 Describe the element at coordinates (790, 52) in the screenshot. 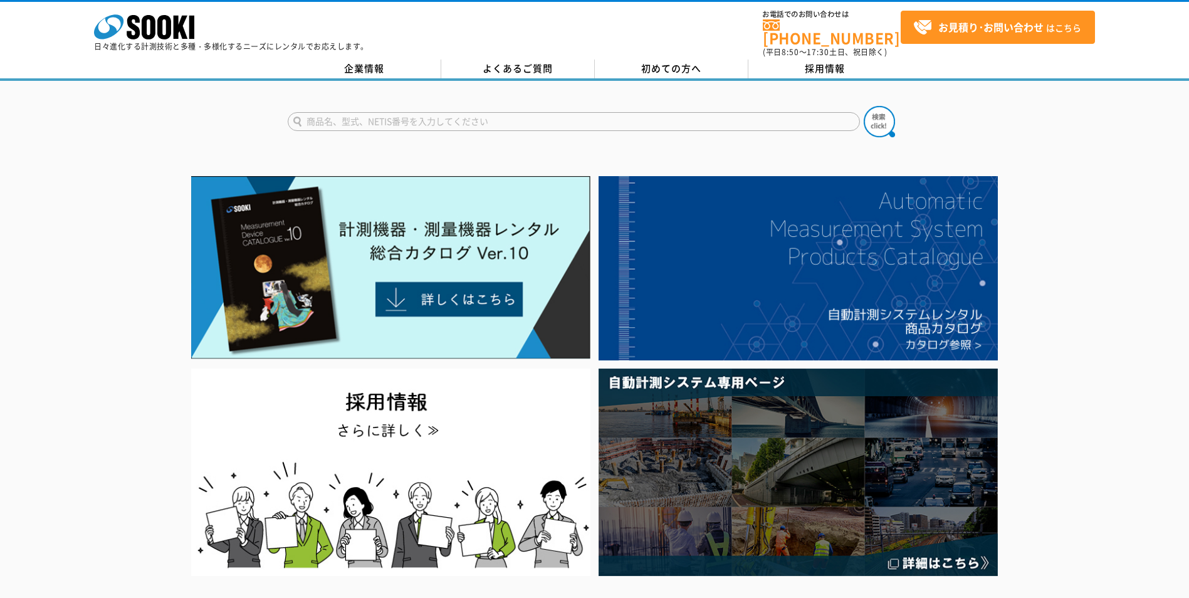

I see `span: 8:50` at that location.